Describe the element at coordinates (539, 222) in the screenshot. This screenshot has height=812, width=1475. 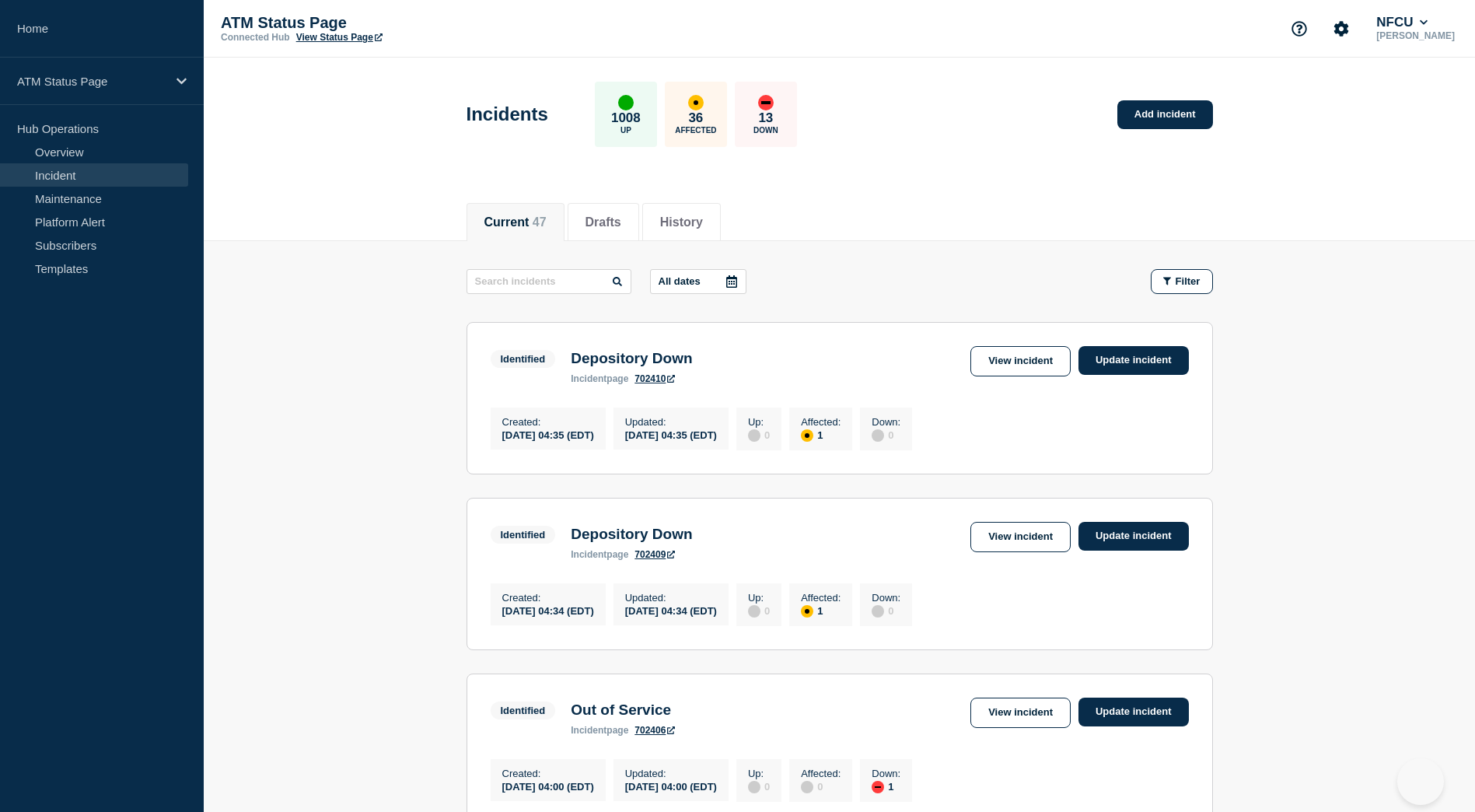
I see `span: 47` at that location.